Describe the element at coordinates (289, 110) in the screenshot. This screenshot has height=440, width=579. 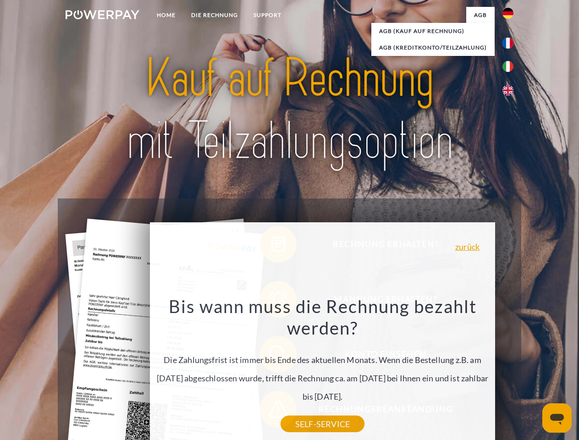
I see `img: title-powerpay_de.svg` at that location.